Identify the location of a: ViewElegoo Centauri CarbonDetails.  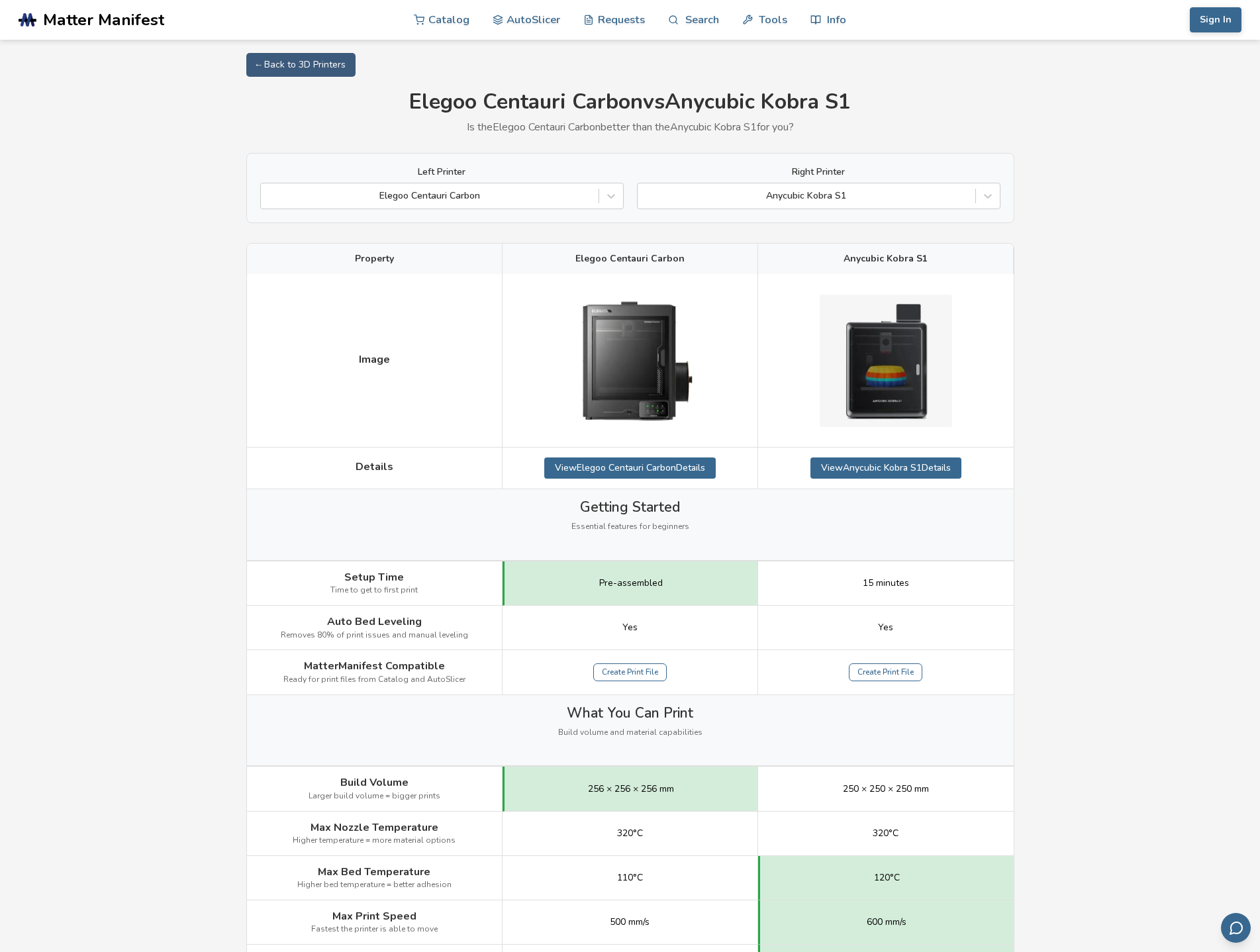
(630, 468).